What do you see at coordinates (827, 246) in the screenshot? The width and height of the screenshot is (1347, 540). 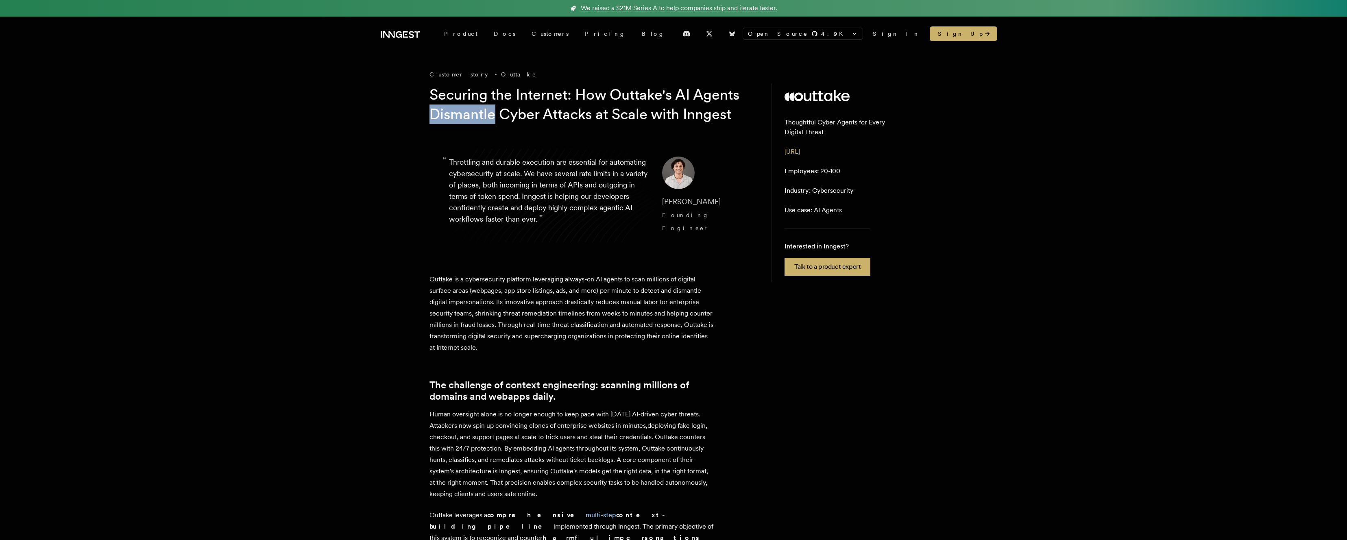 I see `p: Interested in Inngest?` at bounding box center [827, 246].